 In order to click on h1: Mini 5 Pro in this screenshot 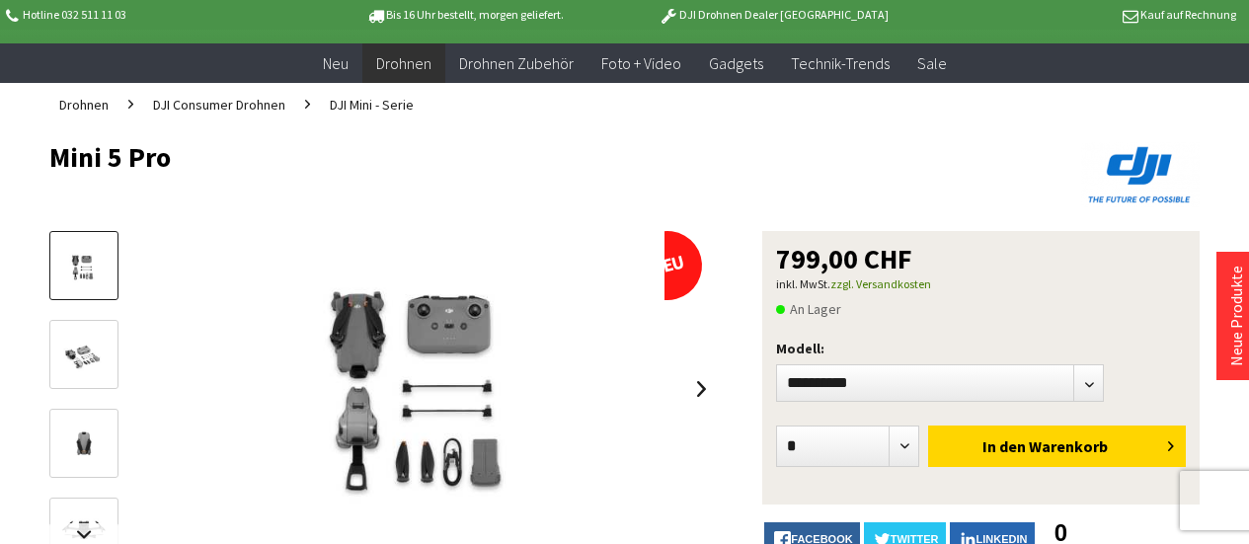, I will do `click(509, 157)`.